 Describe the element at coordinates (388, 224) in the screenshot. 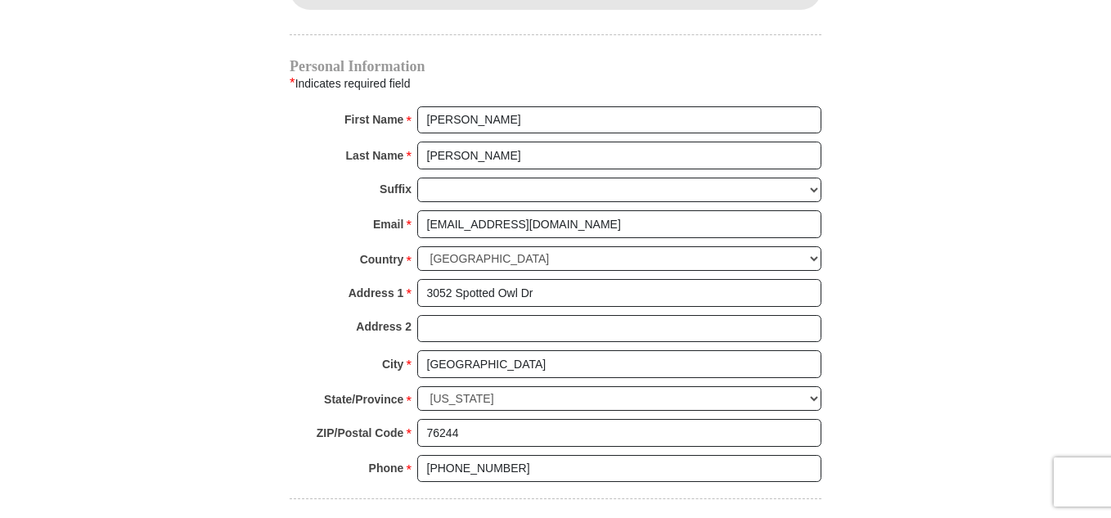

I see `strong: Email` at that location.